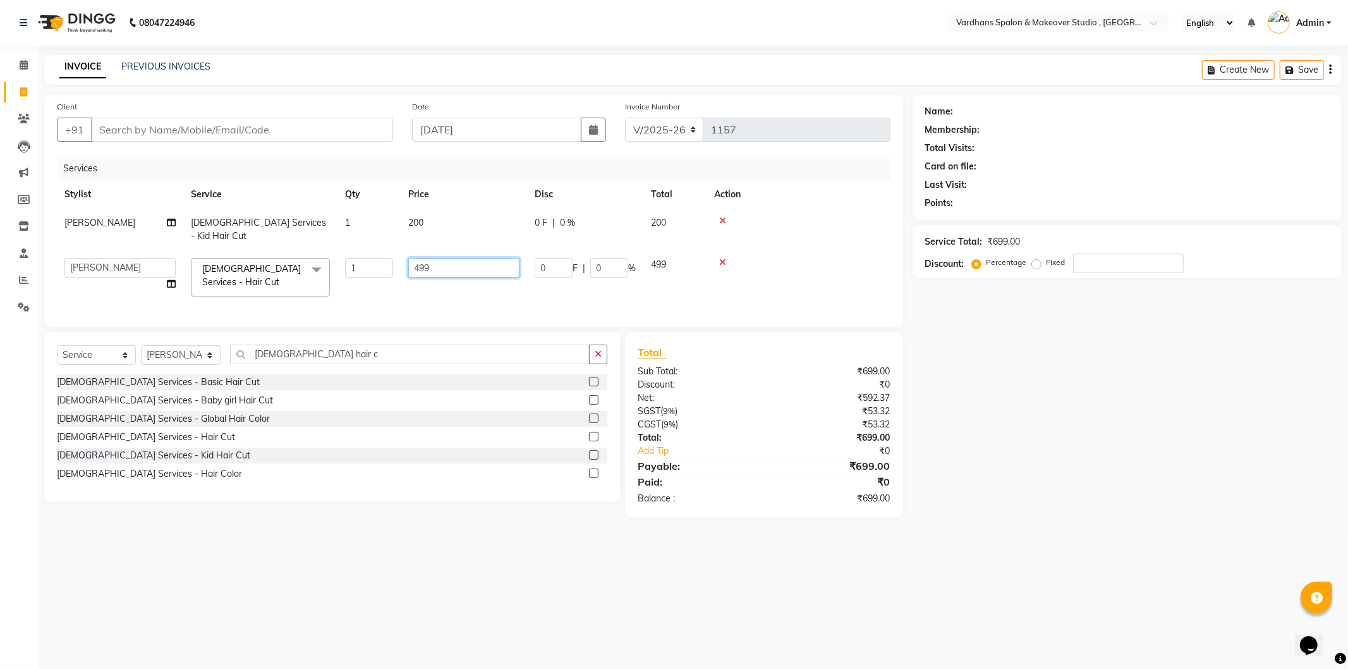 The width and height of the screenshot is (1348, 669). I want to click on th: Action, so click(798, 194).